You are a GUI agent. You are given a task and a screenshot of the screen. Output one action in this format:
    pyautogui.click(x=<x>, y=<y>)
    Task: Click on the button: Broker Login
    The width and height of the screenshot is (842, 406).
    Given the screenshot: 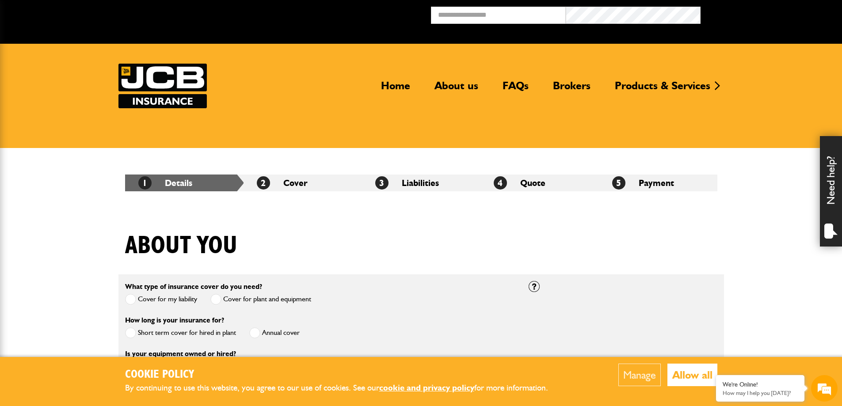 What is the action you would take?
    pyautogui.click(x=768, y=13)
    